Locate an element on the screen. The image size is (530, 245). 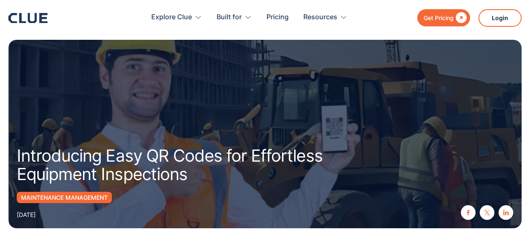
h1: Introducing Easy QR Codes for Effortless Equipment Inspections is located at coordinates (191, 165).